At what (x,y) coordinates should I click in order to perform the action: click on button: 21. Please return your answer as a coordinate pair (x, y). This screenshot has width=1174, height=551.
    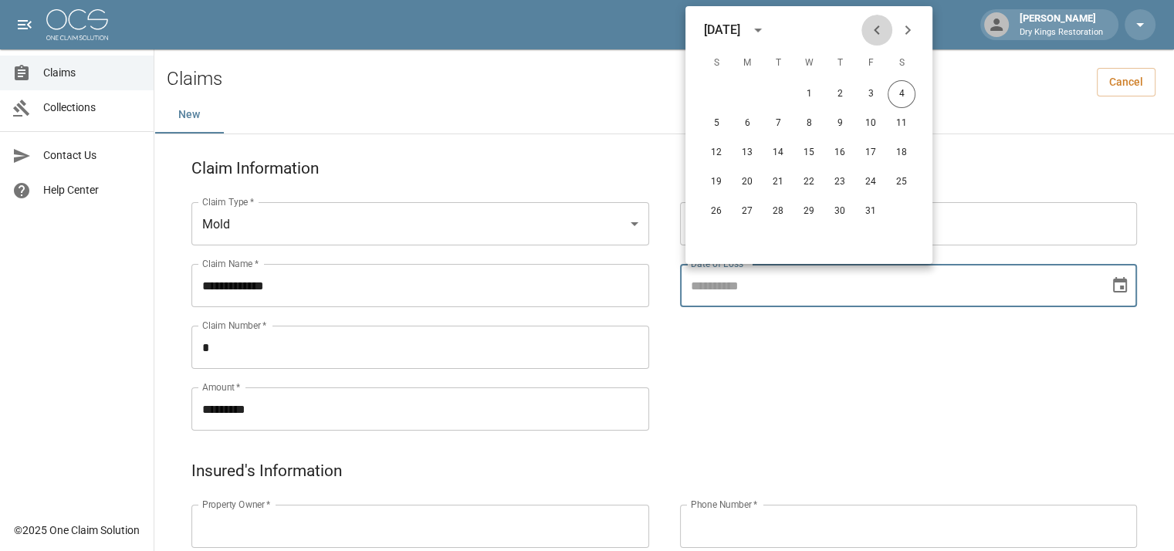
    Looking at the image, I should click on (778, 182).